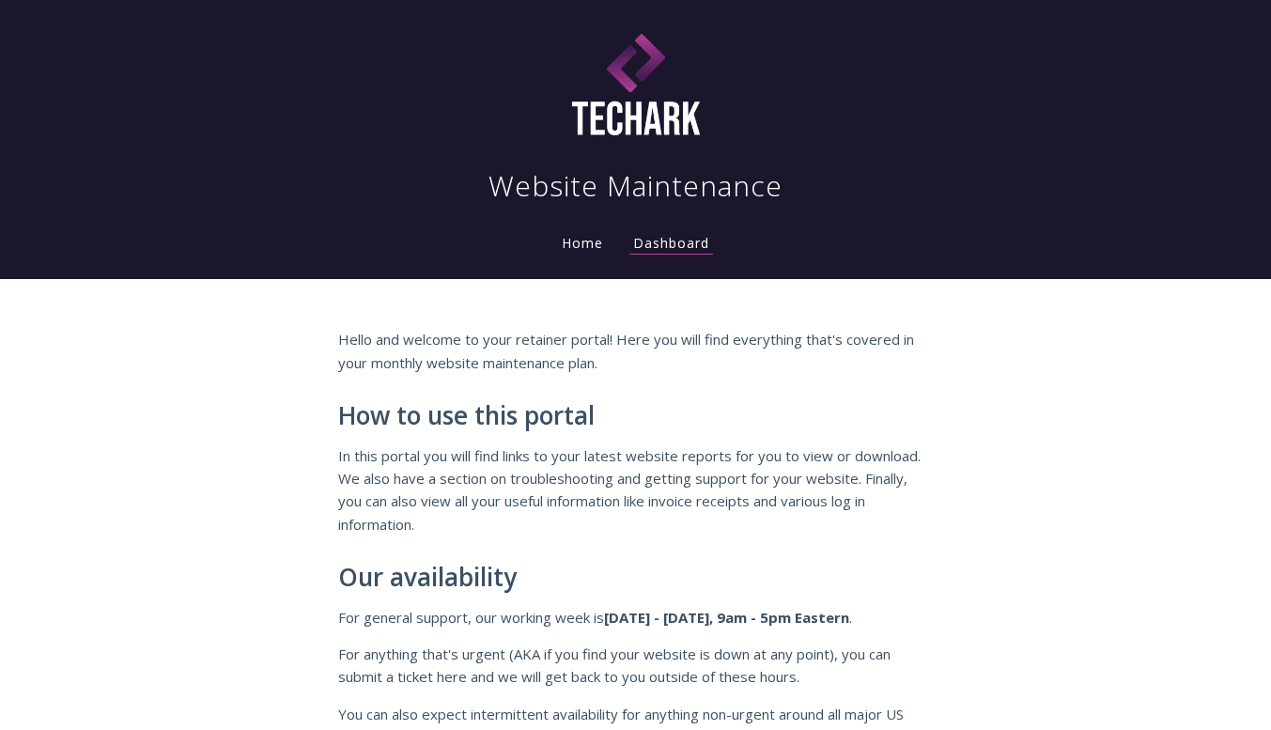  I want to click on p: For anything that's urgent (AKA if you find your website is down at any point), you can submit a ..., so click(636, 665).